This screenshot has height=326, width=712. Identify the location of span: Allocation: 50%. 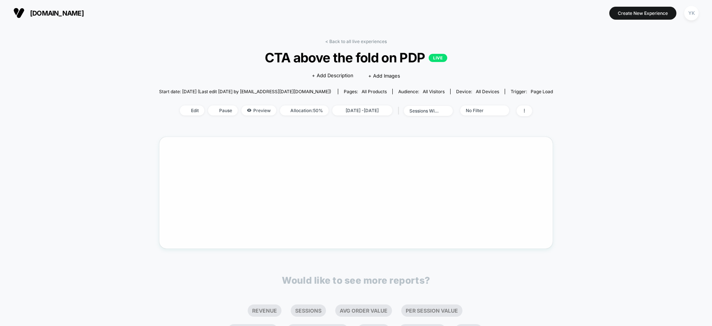
(304, 110).